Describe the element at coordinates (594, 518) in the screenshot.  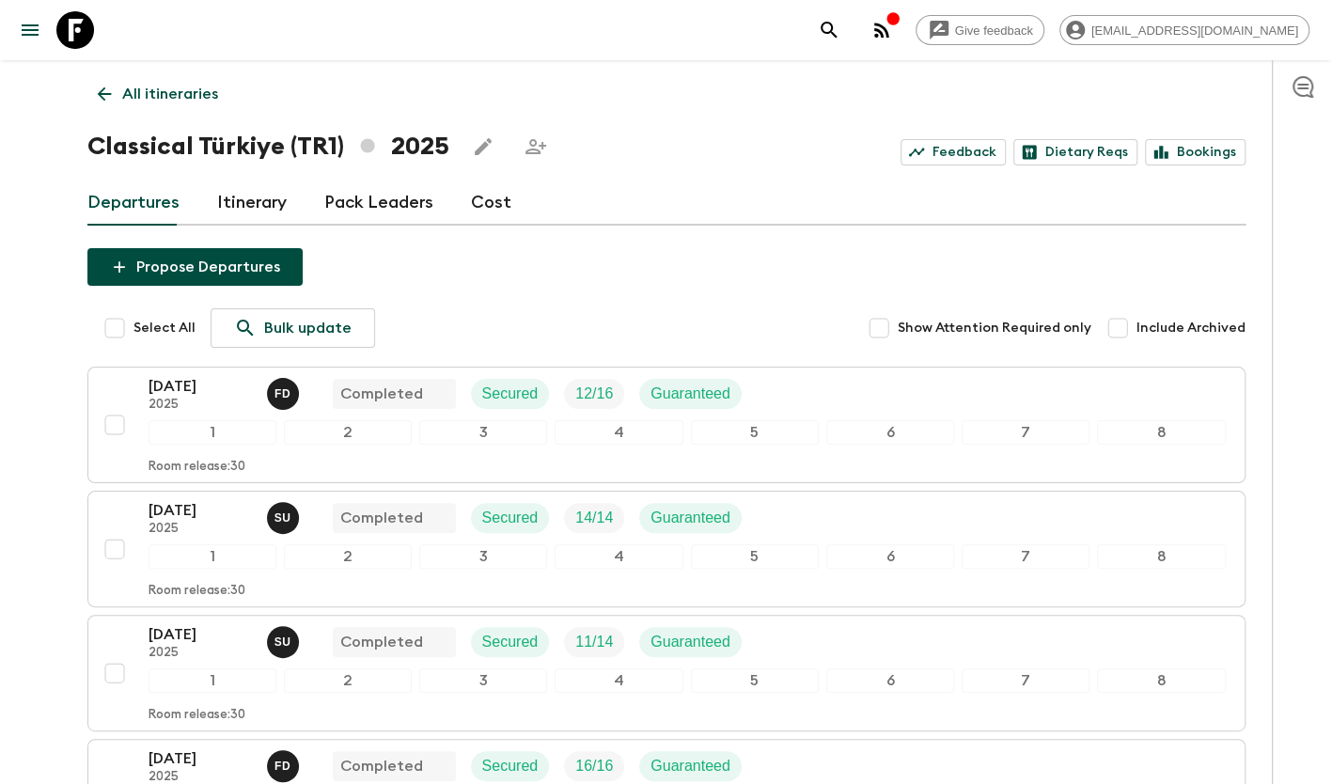
I see `p: 14 / 14` at that location.